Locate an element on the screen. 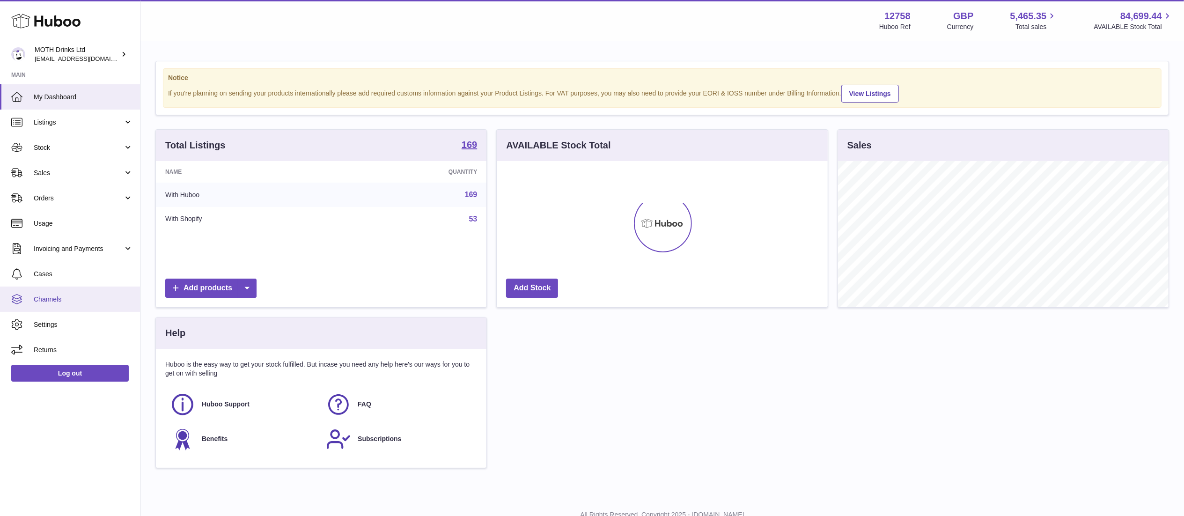 The image size is (1184, 516). span: AVAILABLE Stock Total is located at coordinates (1133, 27).